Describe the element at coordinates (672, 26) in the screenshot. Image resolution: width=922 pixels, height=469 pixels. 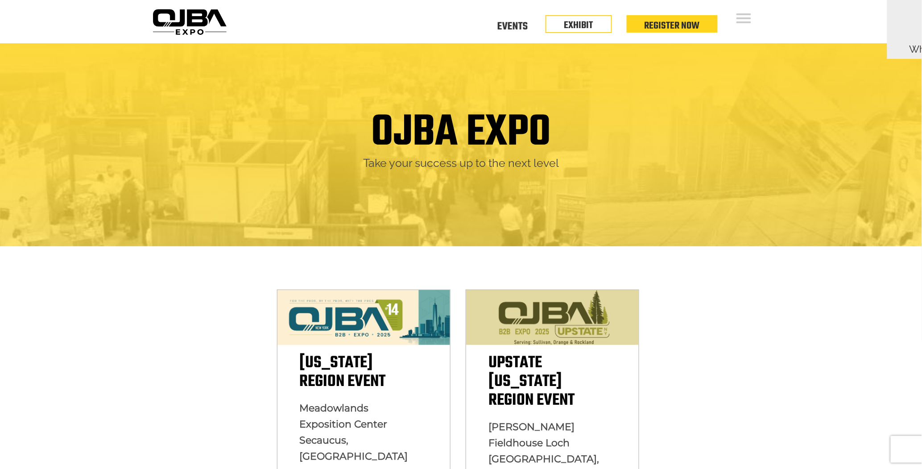
I see `a: Register Now` at that location.